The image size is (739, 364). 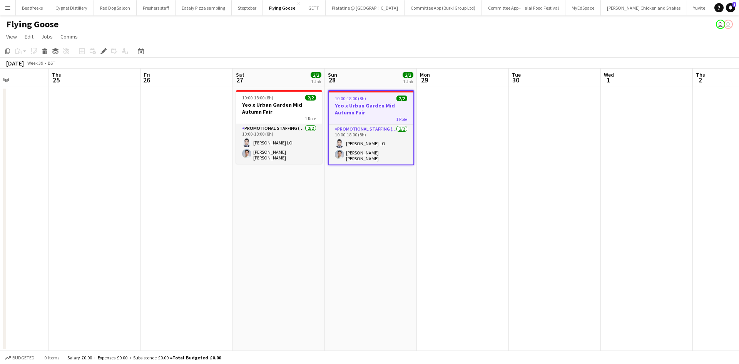 What do you see at coordinates (147, 75) in the screenshot?
I see `span: Fri` at bounding box center [147, 75].